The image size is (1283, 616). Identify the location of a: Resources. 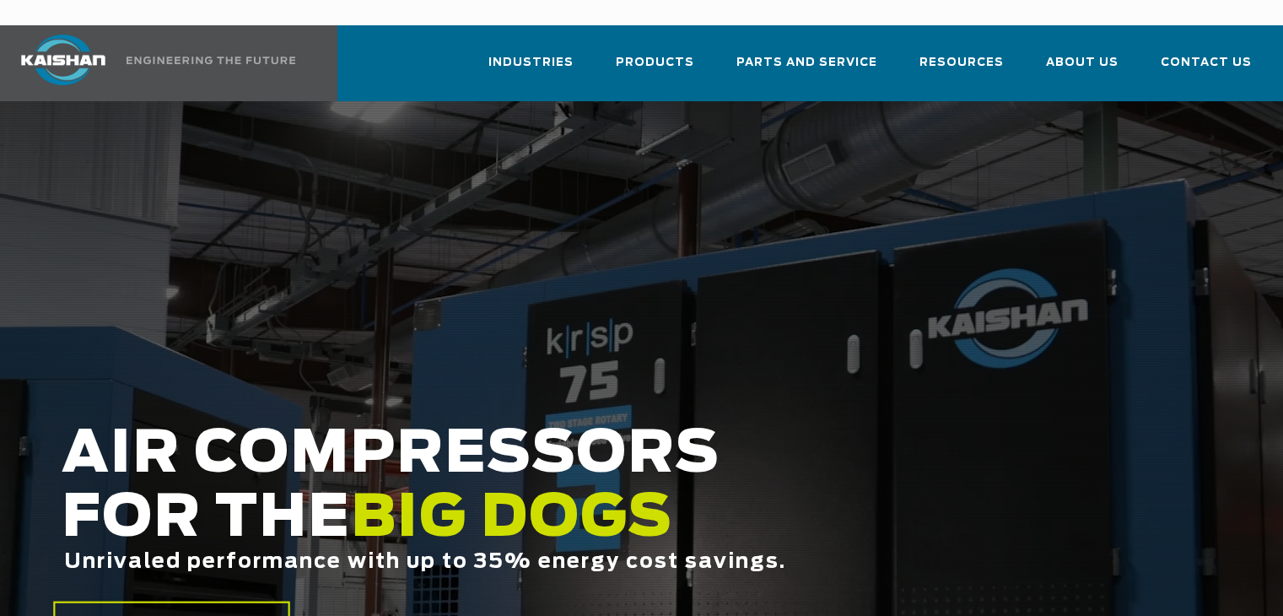
(961, 69).